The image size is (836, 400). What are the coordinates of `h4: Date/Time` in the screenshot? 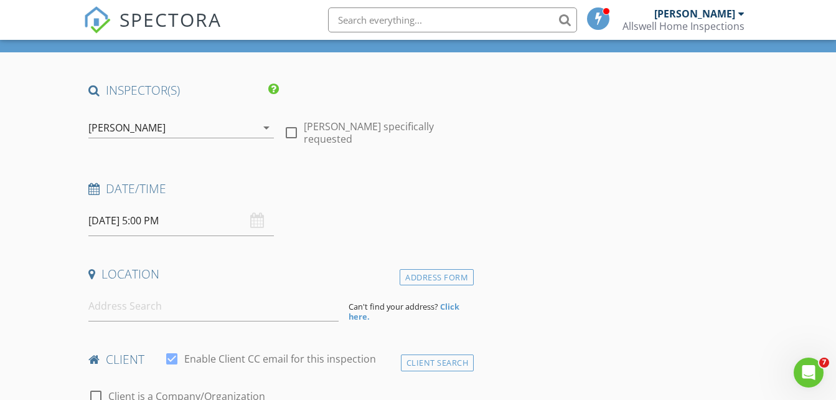 It's located at (278, 189).